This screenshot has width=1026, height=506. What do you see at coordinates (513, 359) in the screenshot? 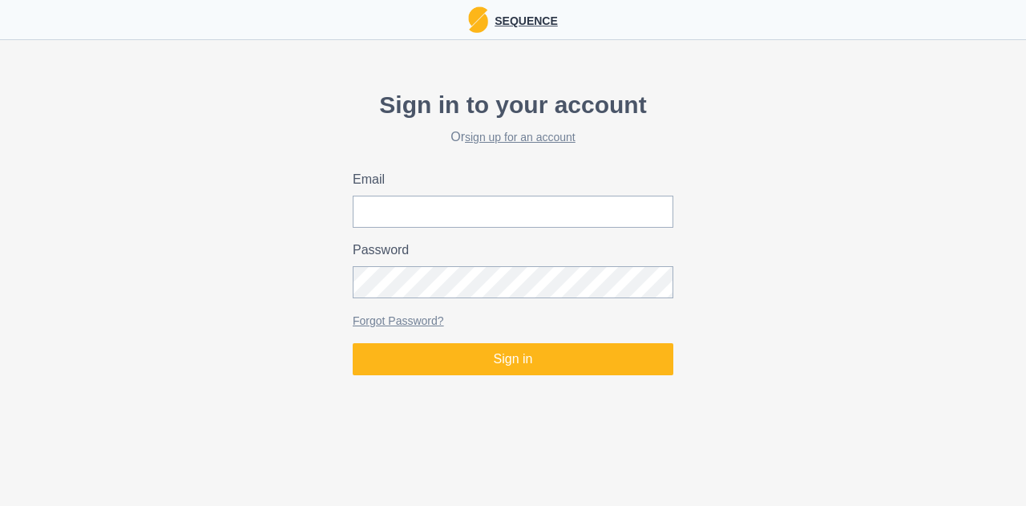
I see `button: Sign in` at bounding box center [513, 359].